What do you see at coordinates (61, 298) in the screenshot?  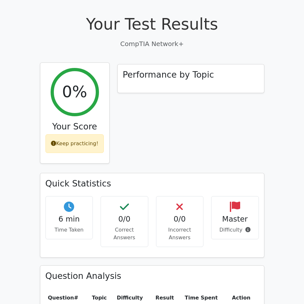 I see `span: Question` at bounding box center [61, 298].